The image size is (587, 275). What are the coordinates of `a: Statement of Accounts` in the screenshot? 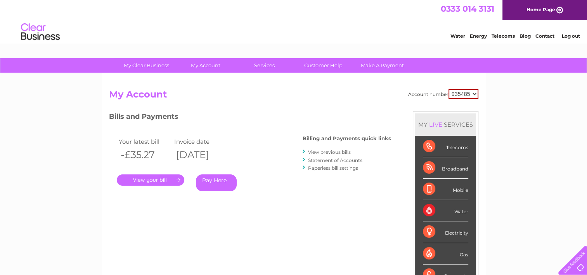 It's located at (335, 160).